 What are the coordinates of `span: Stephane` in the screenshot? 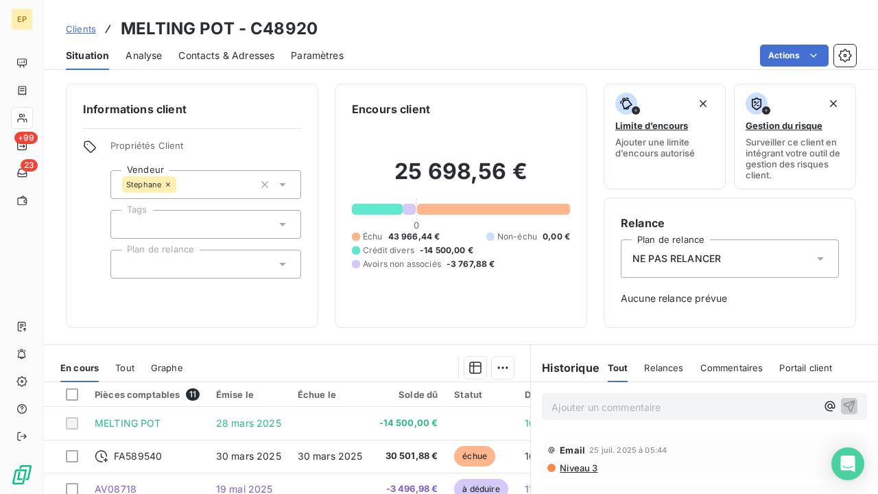 It's located at (143, 185).